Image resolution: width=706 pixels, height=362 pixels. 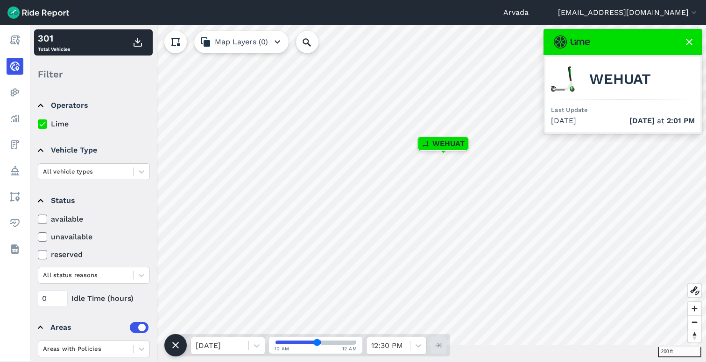 What do you see at coordinates (94, 299) in the screenshot?
I see `div: Idle Time (hours)` at bounding box center [94, 299].